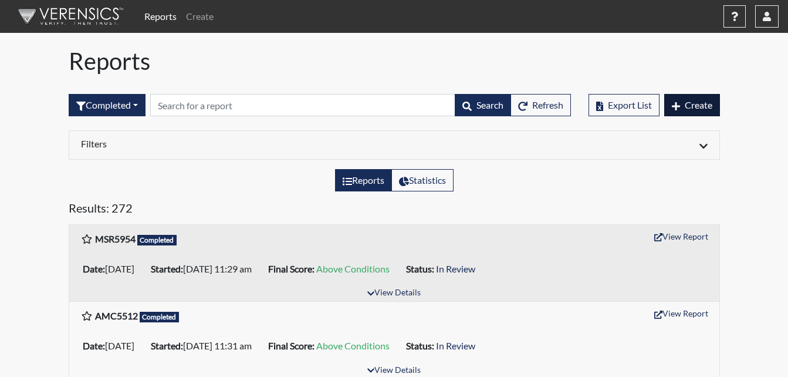 This screenshot has width=788, height=377. What do you see at coordinates (423, 180) in the screenshot?
I see `label: View statistics about completed interviews` at bounding box center [423, 180].